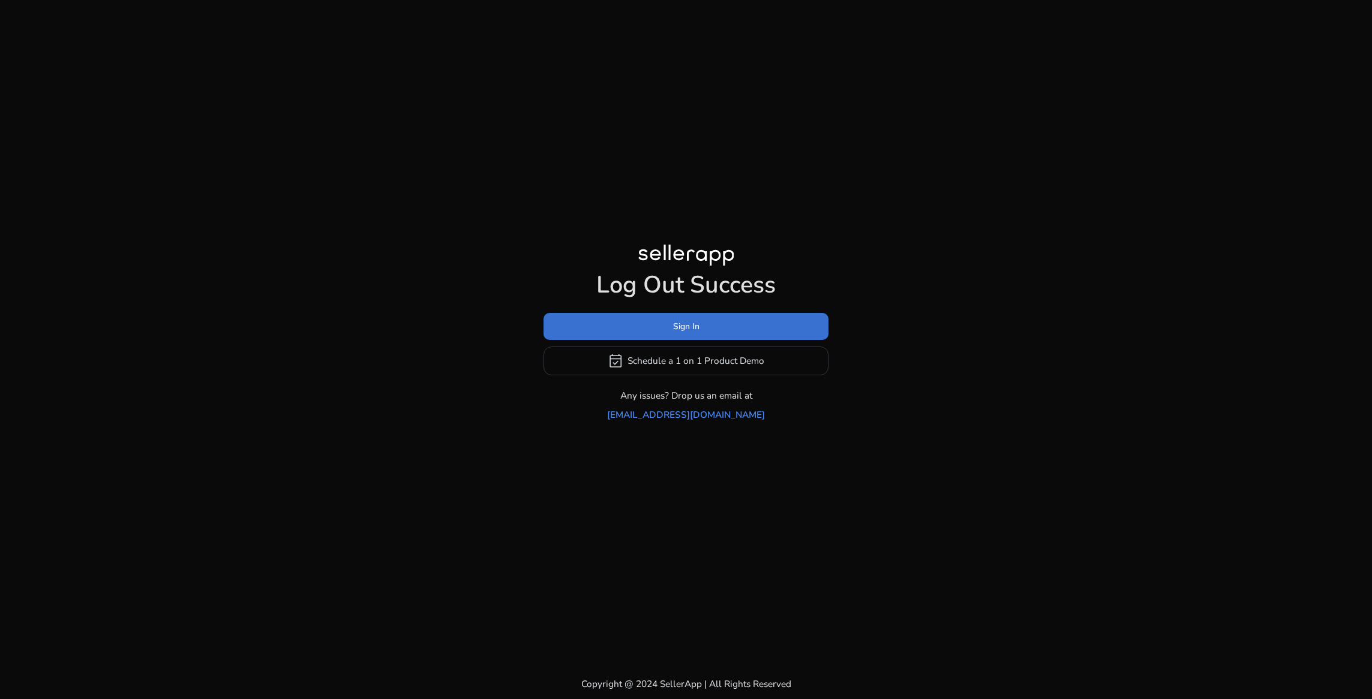 The width and height of the screenshot is (1372, 699). I want to click on span: Sign In, so click(686, 326).